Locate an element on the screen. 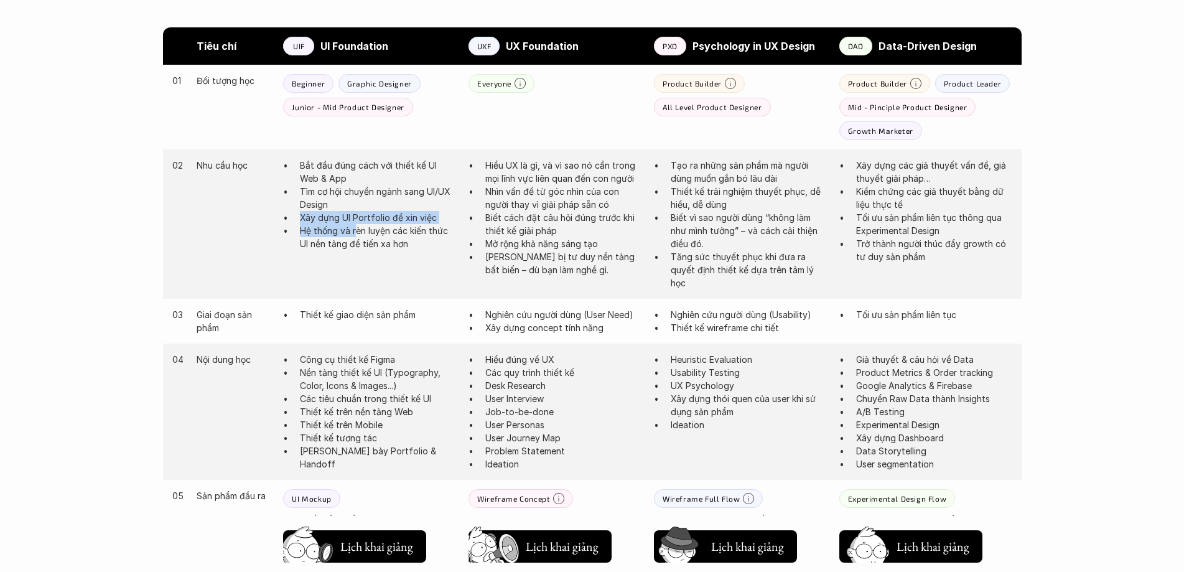  p: Liên tục xây dựng giả thuyết và đánh giá hiệu quả bằng dữ liệu is located at coordinates (926, 526).